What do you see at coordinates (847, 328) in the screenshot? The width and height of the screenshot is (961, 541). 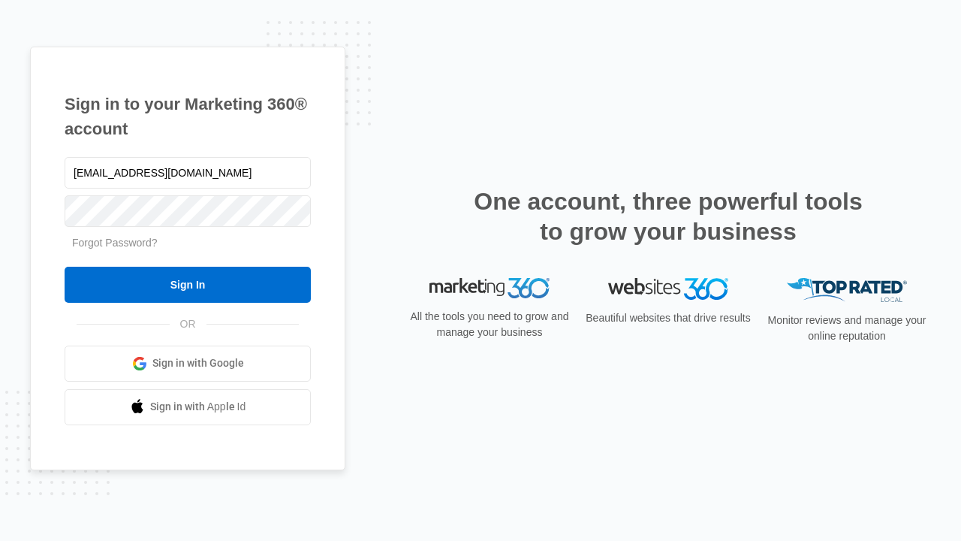 I see `p: Monitor reviews and manage your online reputation` at bounding box center [847, 328].